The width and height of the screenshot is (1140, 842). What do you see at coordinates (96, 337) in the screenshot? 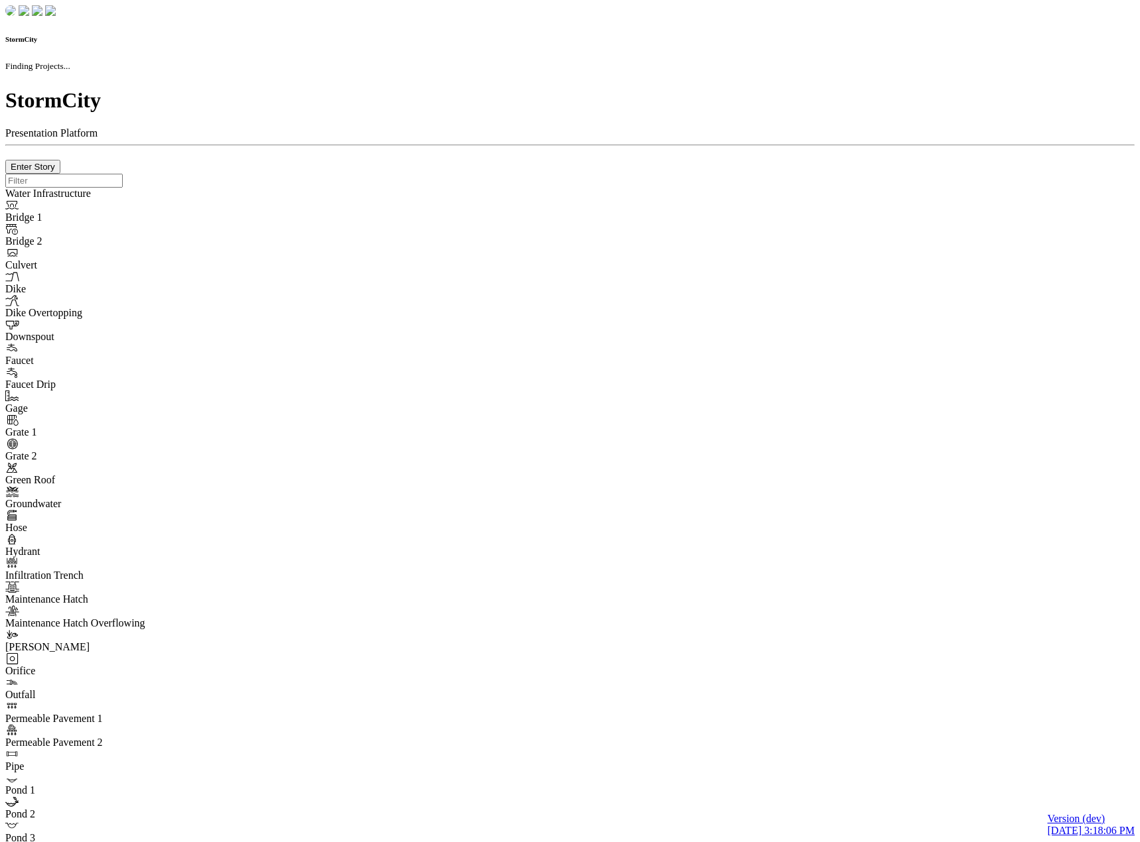
I see `div: Downspout` at bounding box center [96, 337].